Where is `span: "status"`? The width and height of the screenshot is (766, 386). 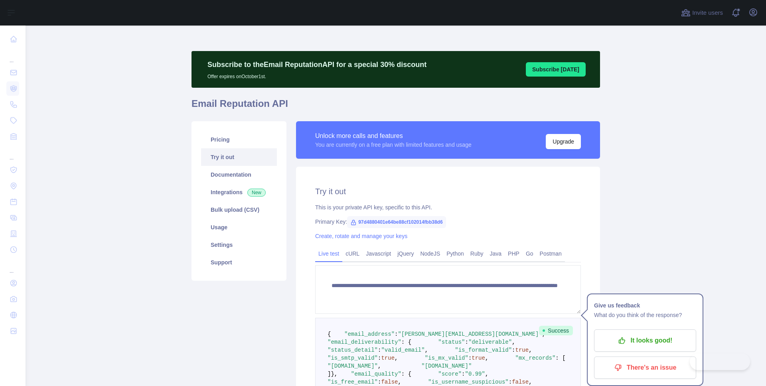 span: "status" is located at coordinates (451, 342).